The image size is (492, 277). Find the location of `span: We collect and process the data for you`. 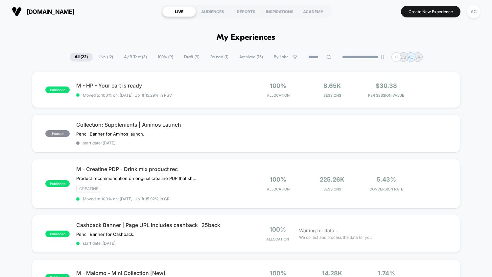

span: We collect and process the data for you is located at coordinates (335, 237).